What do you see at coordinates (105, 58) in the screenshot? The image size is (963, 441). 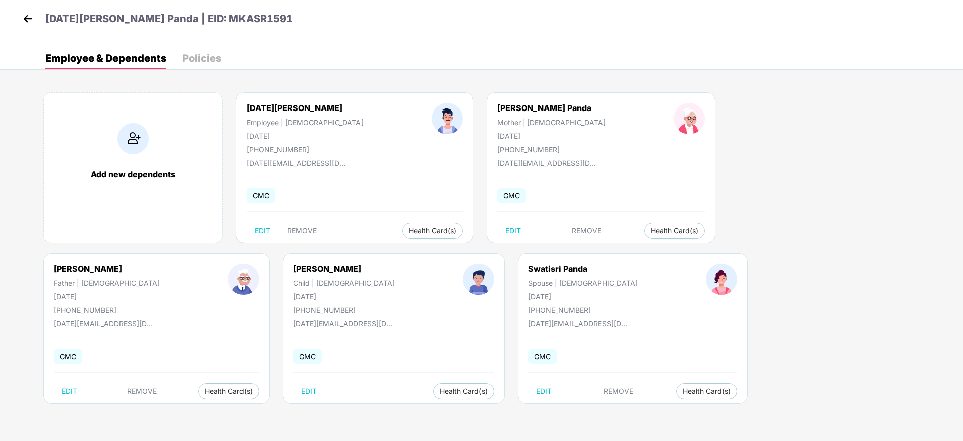 I see `div: Employee & Dependents` at bounding box center [105, 58].